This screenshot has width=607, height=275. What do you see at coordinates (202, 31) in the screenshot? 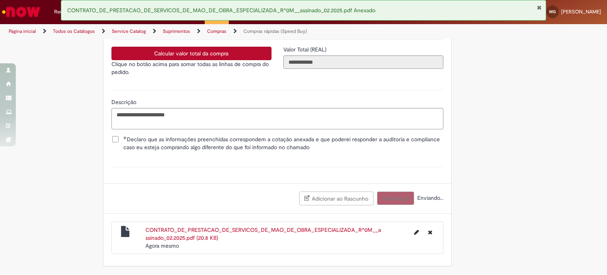
I see `ul: Trilhas de página` at bounding box center [202, 31].